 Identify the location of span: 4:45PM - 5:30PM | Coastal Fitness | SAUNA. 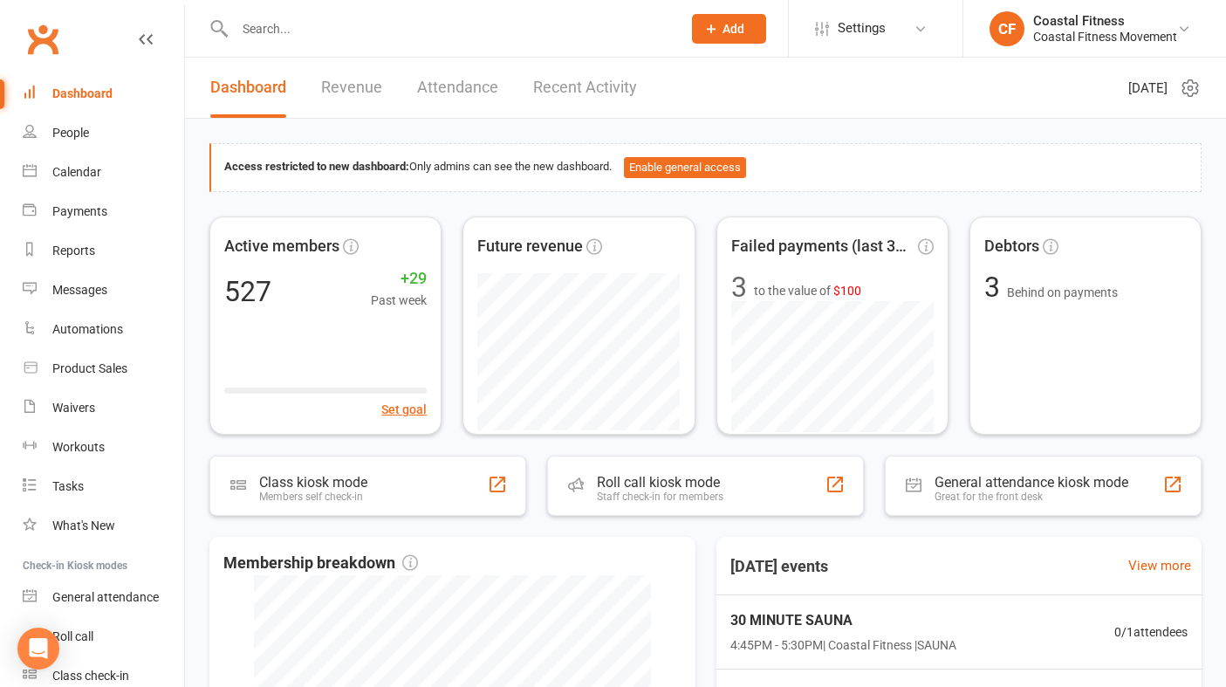
(843, 645).